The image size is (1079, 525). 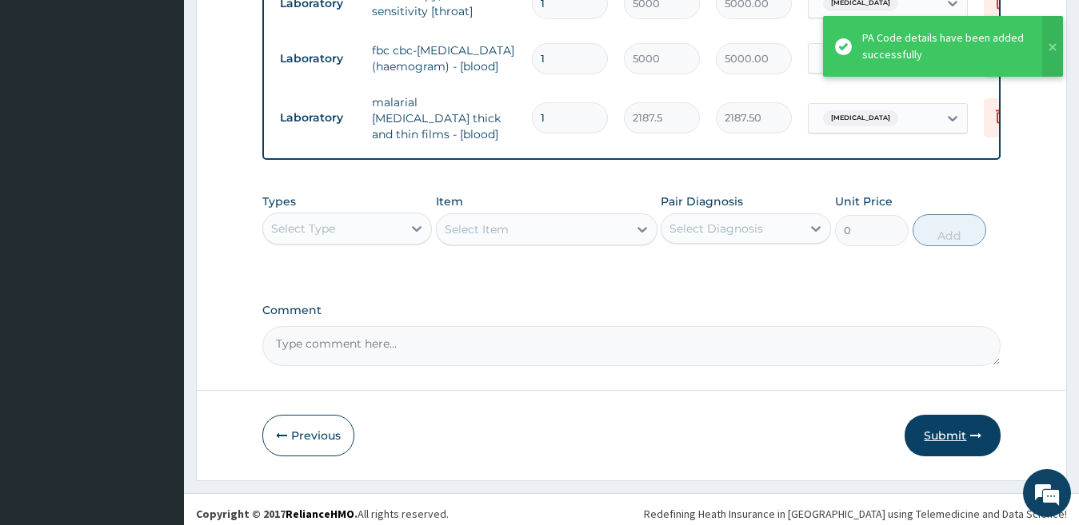 What do you see at coordinates (449, 201) in the screenshot?
I see `label: Item` at bounding box center [449, 201].